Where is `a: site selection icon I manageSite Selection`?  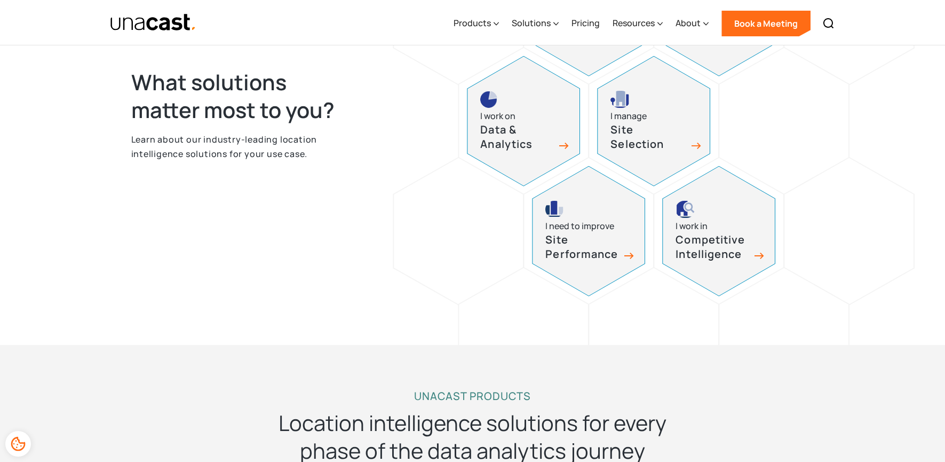 a: site selection icon I manageSite Selection is located at coordinates (654, 121).